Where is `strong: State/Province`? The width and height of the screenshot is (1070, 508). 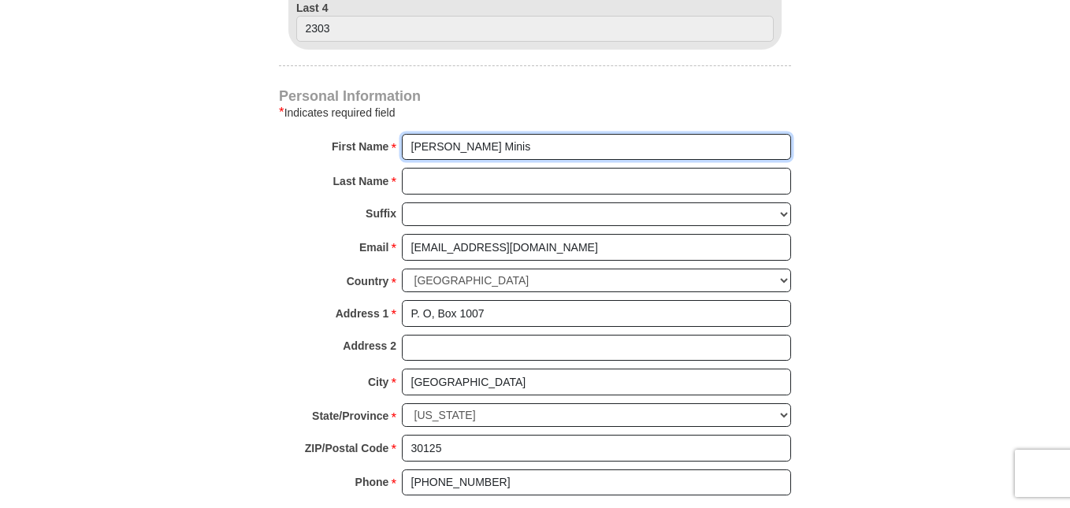
strong: State/Province is located at coordinates (350, 416).